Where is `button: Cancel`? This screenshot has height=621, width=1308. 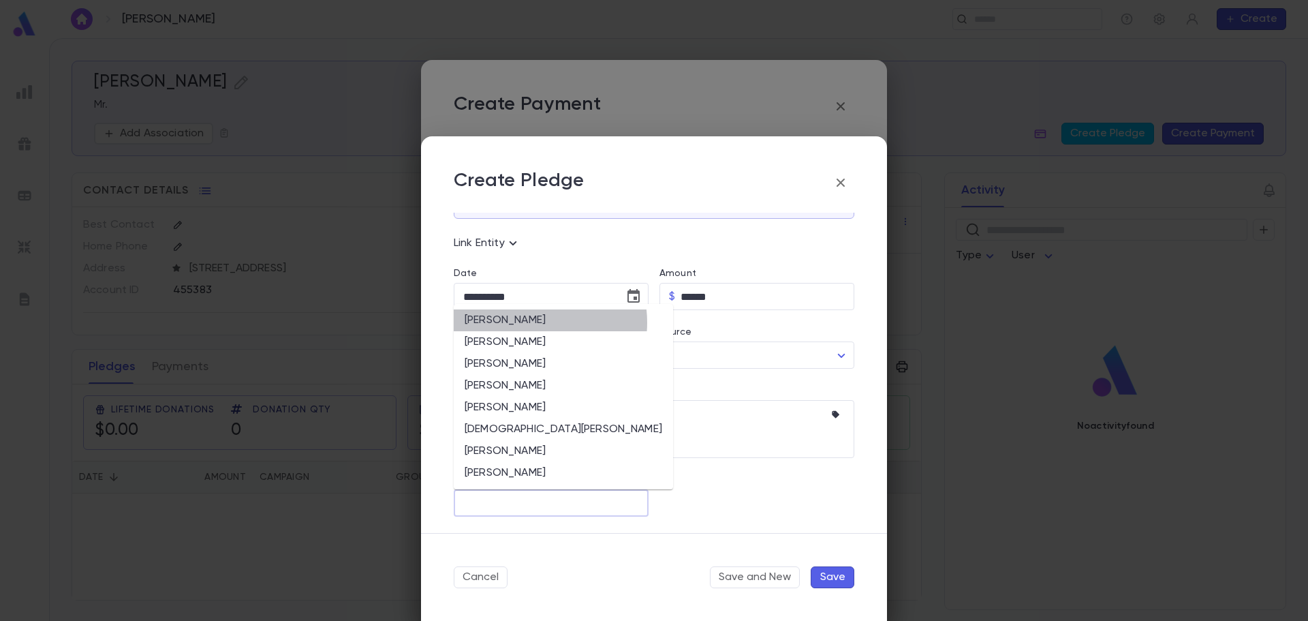 button: Cancel is located at coordinates (480, 577).